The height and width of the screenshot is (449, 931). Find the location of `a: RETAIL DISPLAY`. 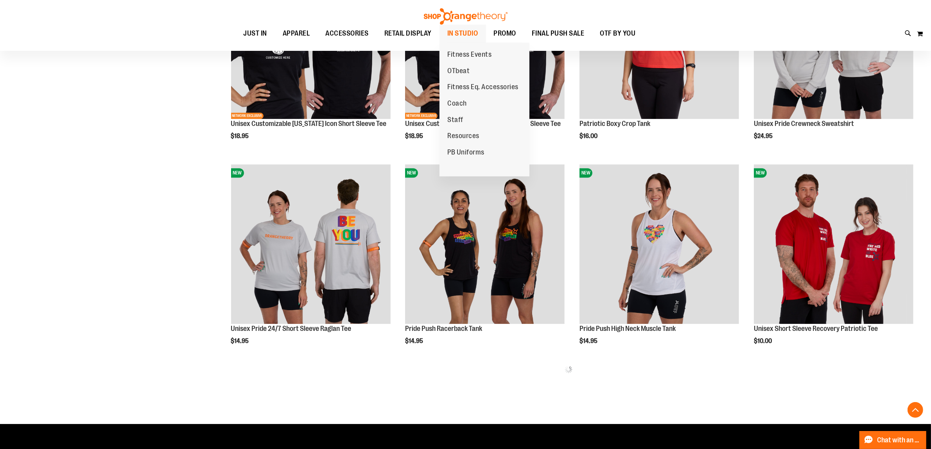

a: RETAIL DISPLAY is located at coordinates (408, 34).